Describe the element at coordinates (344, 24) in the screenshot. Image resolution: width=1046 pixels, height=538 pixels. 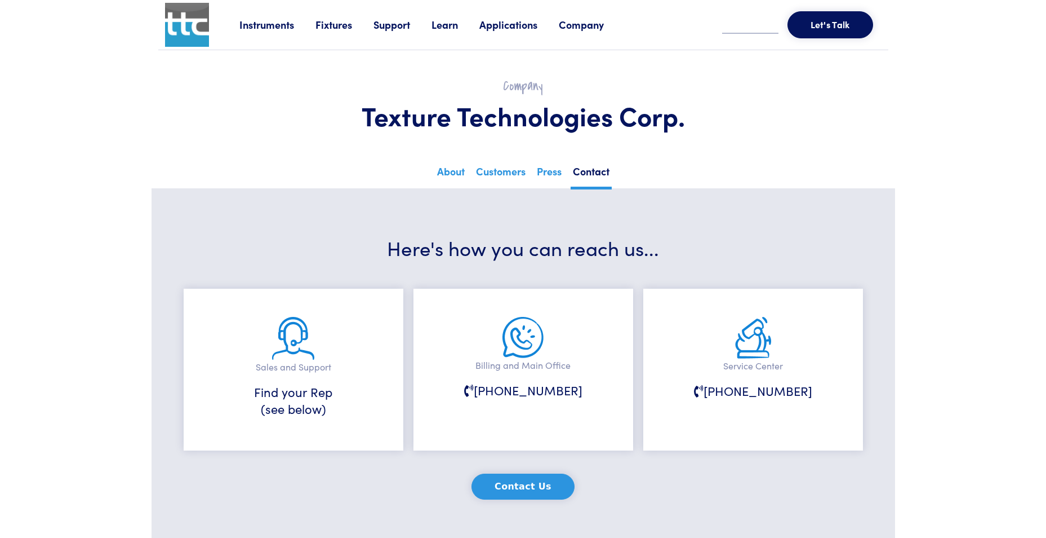
I see `a: Fixtures` at that location.